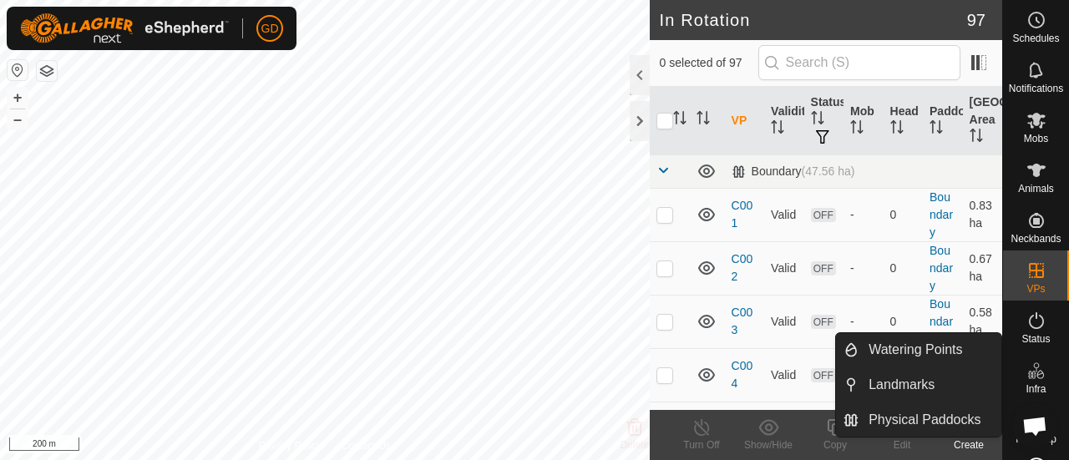 The width and height of the screenshot is (1069, 460). Describe the element at coordinates (828, 171) in the screenshot. I see `span: (47.56 ha)` at that location.